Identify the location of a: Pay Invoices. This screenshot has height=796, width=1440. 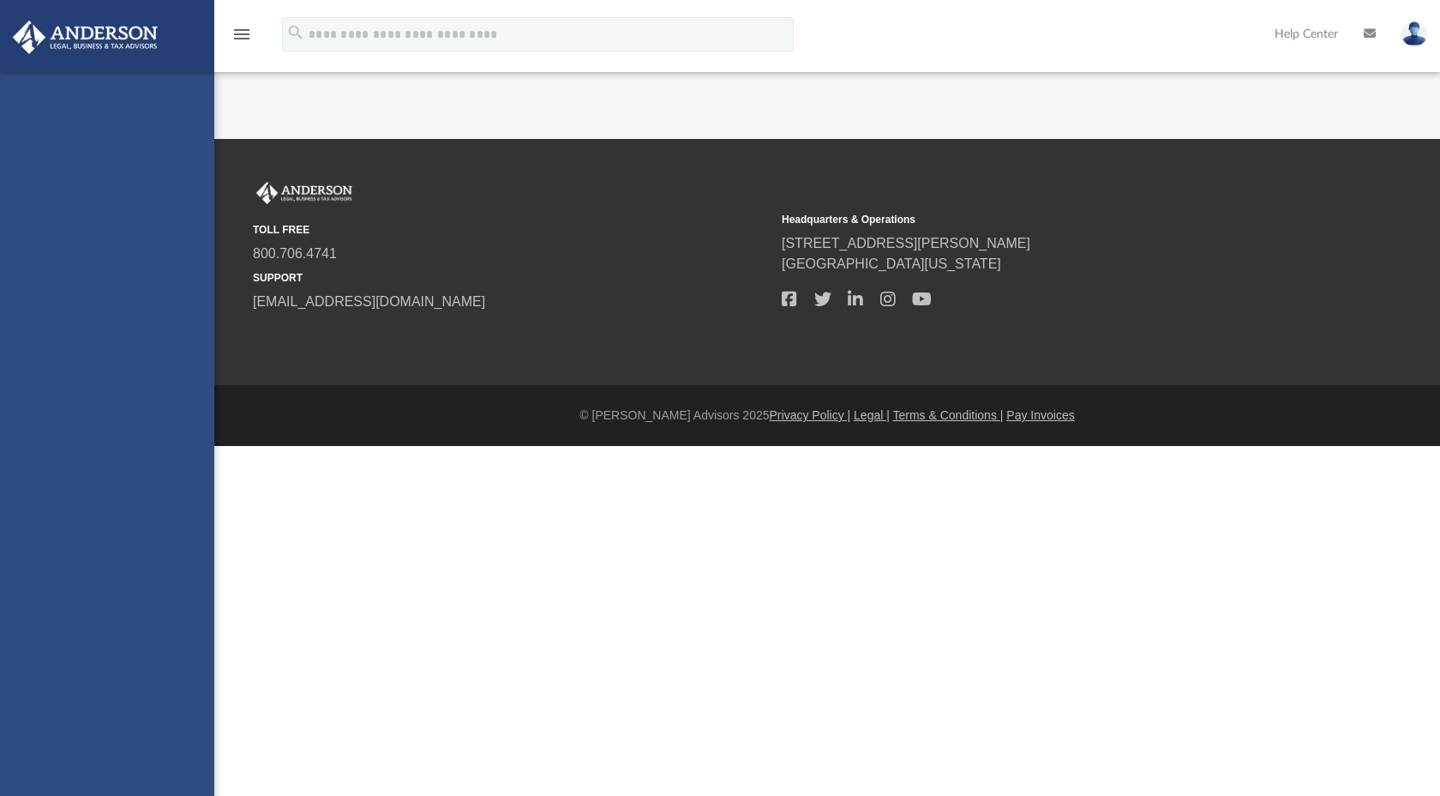
(1040, 415).